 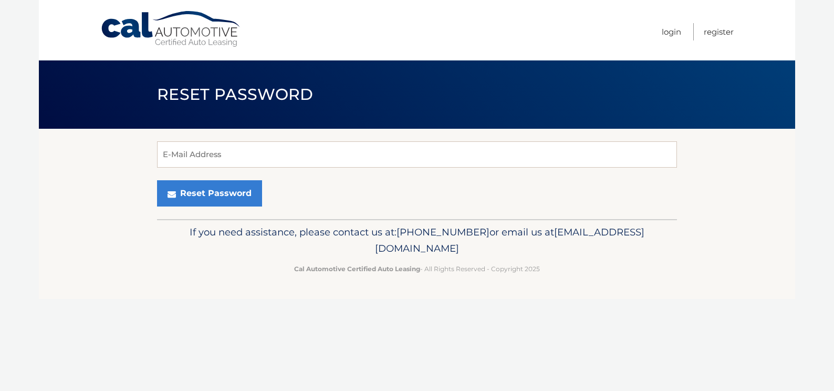 I want to click on strong: Cal Automotive Certified Auto Leasing, so click(x=357, y=268).